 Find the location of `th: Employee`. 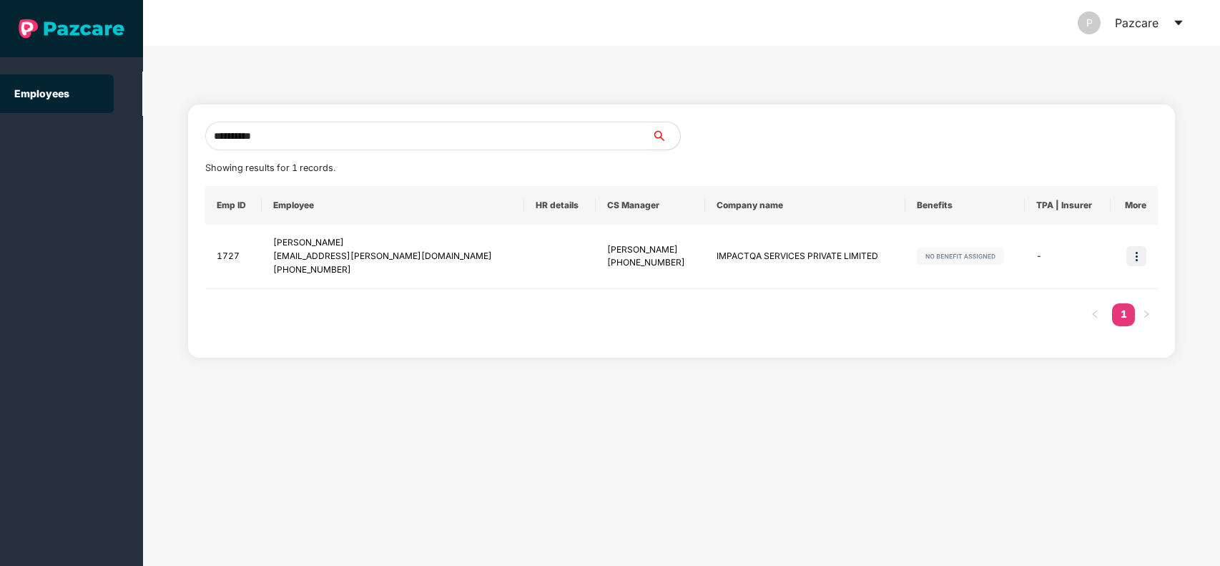

th: Employee is located at coordinates (393, 205).